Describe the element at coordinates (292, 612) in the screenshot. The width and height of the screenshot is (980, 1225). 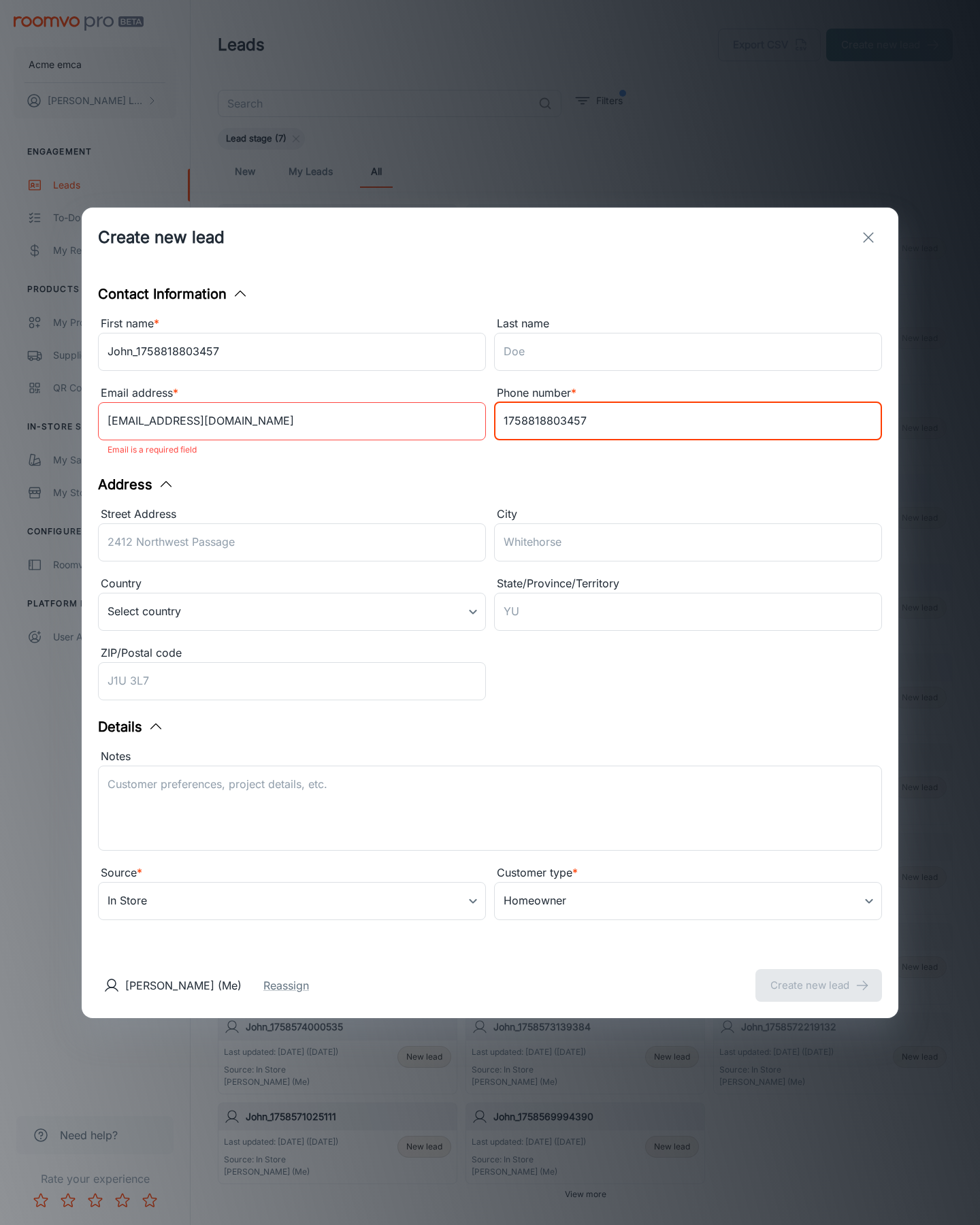
I see `div: Select country` at that location.